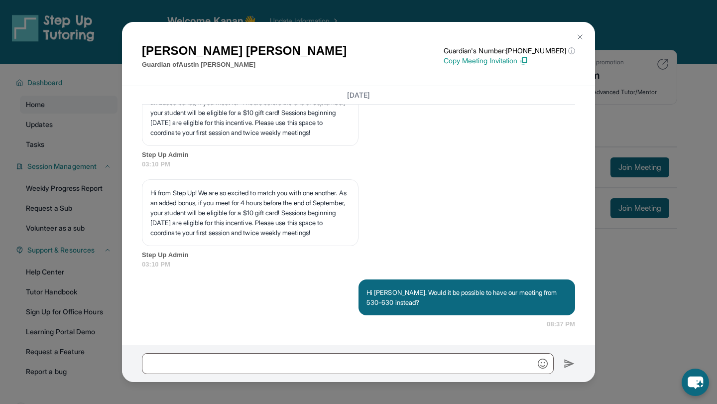  I want to click on img: Emoji, so click(543, 363).